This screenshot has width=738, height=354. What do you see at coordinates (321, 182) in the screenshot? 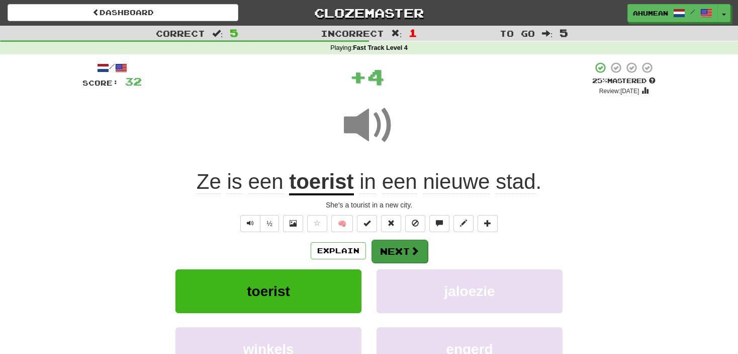
I see `strong: toerist` at bounding box center [321, 182].